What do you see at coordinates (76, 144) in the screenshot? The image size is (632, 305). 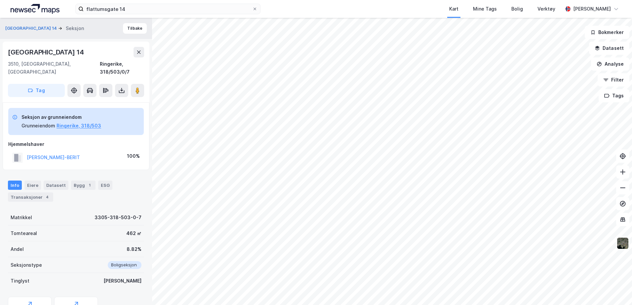 I see `div: Hjemmelshaver` at bounding box center [76, 144].